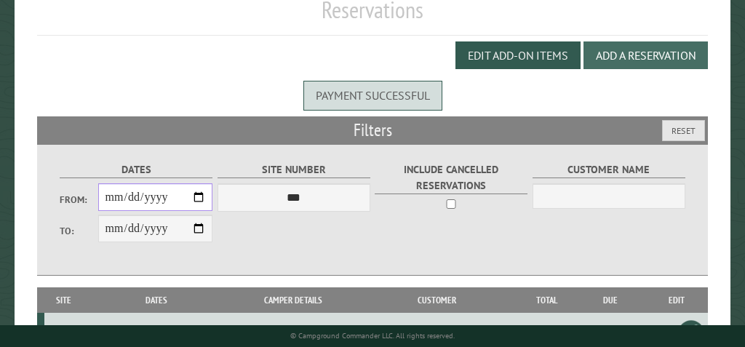  What do you see at coordinates (518, 55) in the screenshot?
I see `button: Edit Add-on Items` at bounding box center [518, 55].